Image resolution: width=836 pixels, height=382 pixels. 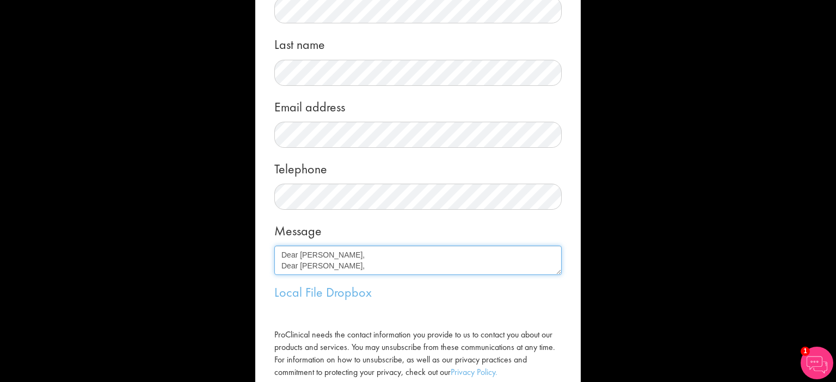 What do you see at coordinates (300, 167) in the screenshot?
I see `label: Telephone` at bounding box center [300, 167].